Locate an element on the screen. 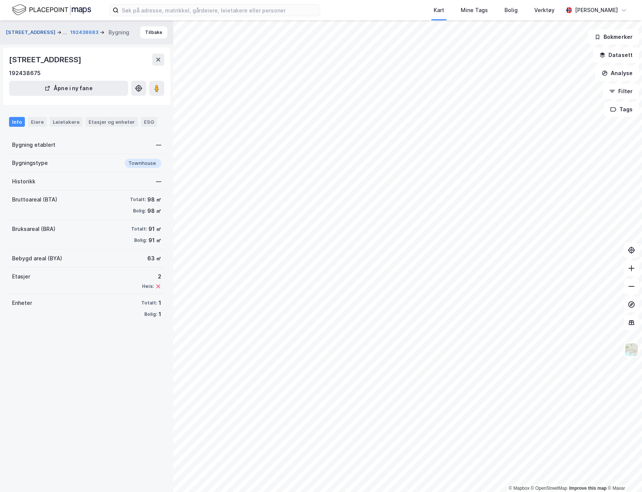  div: Bebygd areal (BYA) is located at coordinates (37, 258).